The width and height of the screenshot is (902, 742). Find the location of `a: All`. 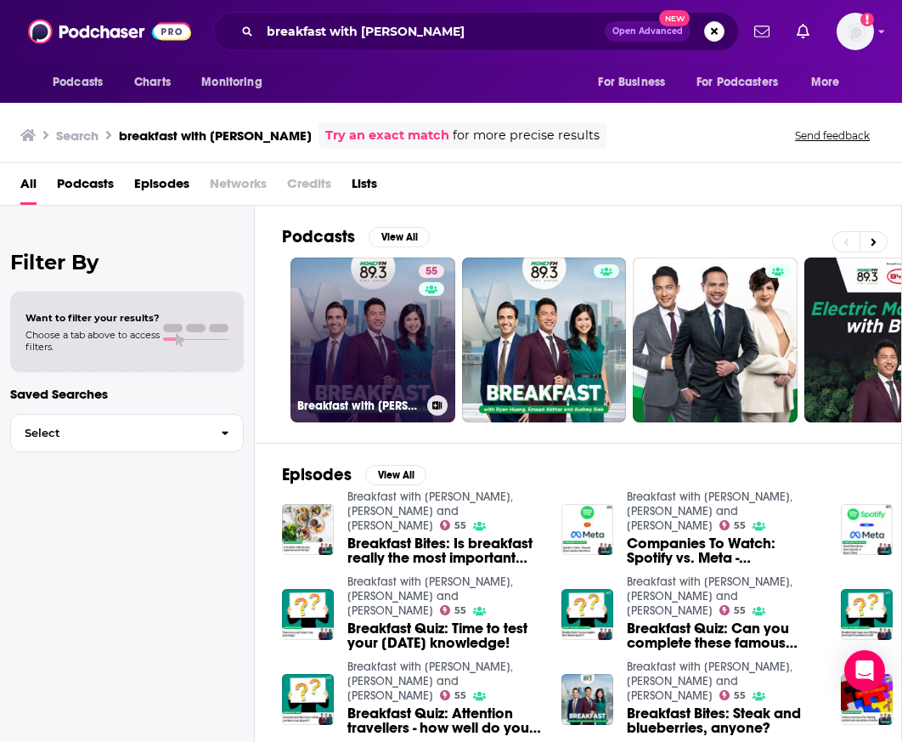

a: All is located at coordinates (28, 187).